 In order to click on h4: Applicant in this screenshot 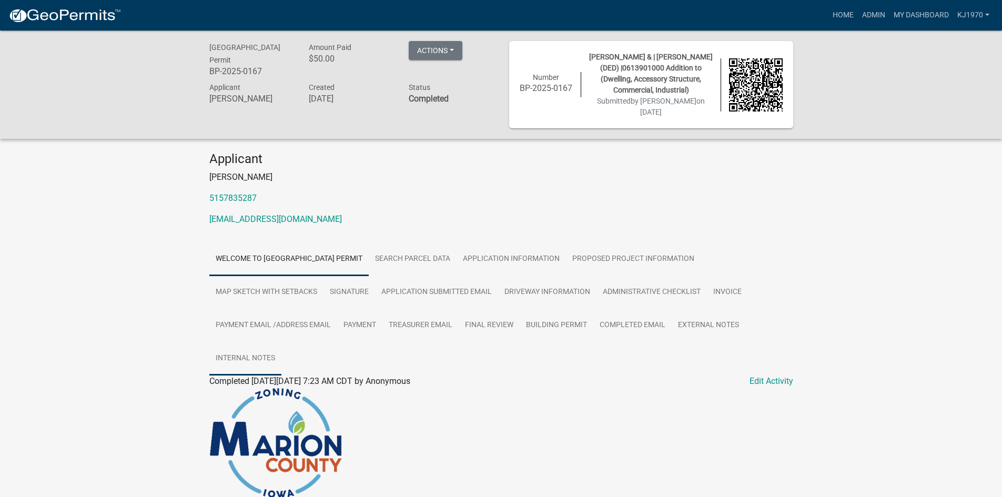, I will do `click(501, 159)`.